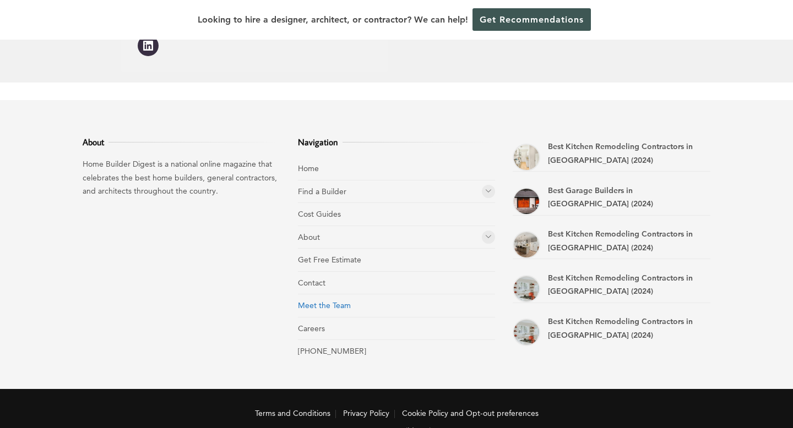  Describe the element at coordinates (148, 46) in the screenshot. I see `a: LinkedIn` at that location.